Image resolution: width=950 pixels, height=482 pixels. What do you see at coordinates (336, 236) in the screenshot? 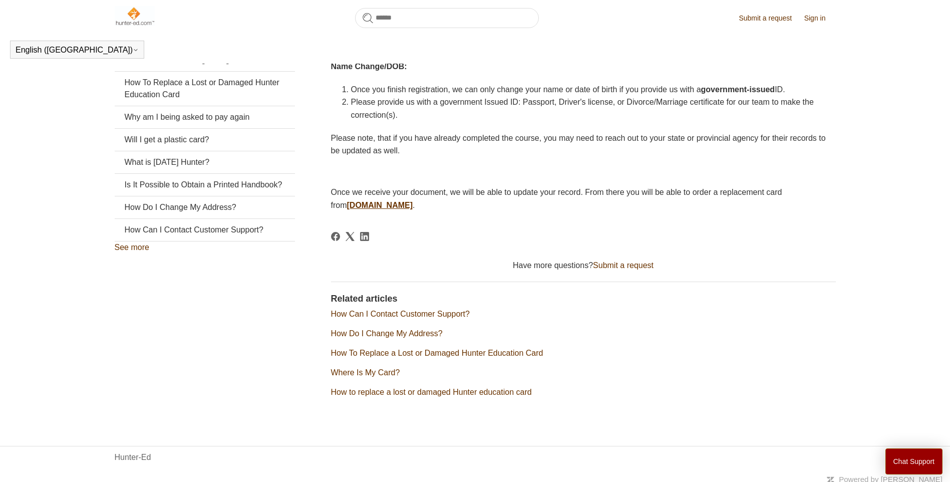
I see `svg: Share this page on Facebook` at bounding box center [336, 236].